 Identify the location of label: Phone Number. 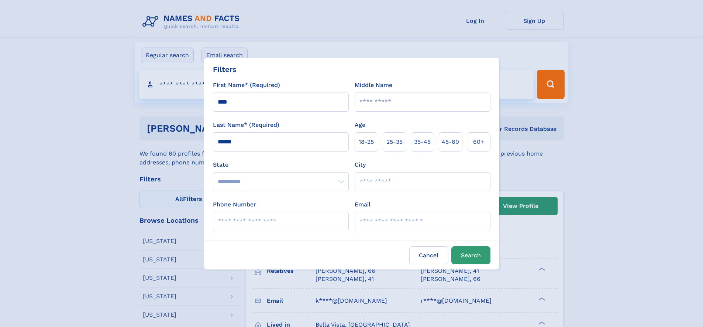
(234, 205).